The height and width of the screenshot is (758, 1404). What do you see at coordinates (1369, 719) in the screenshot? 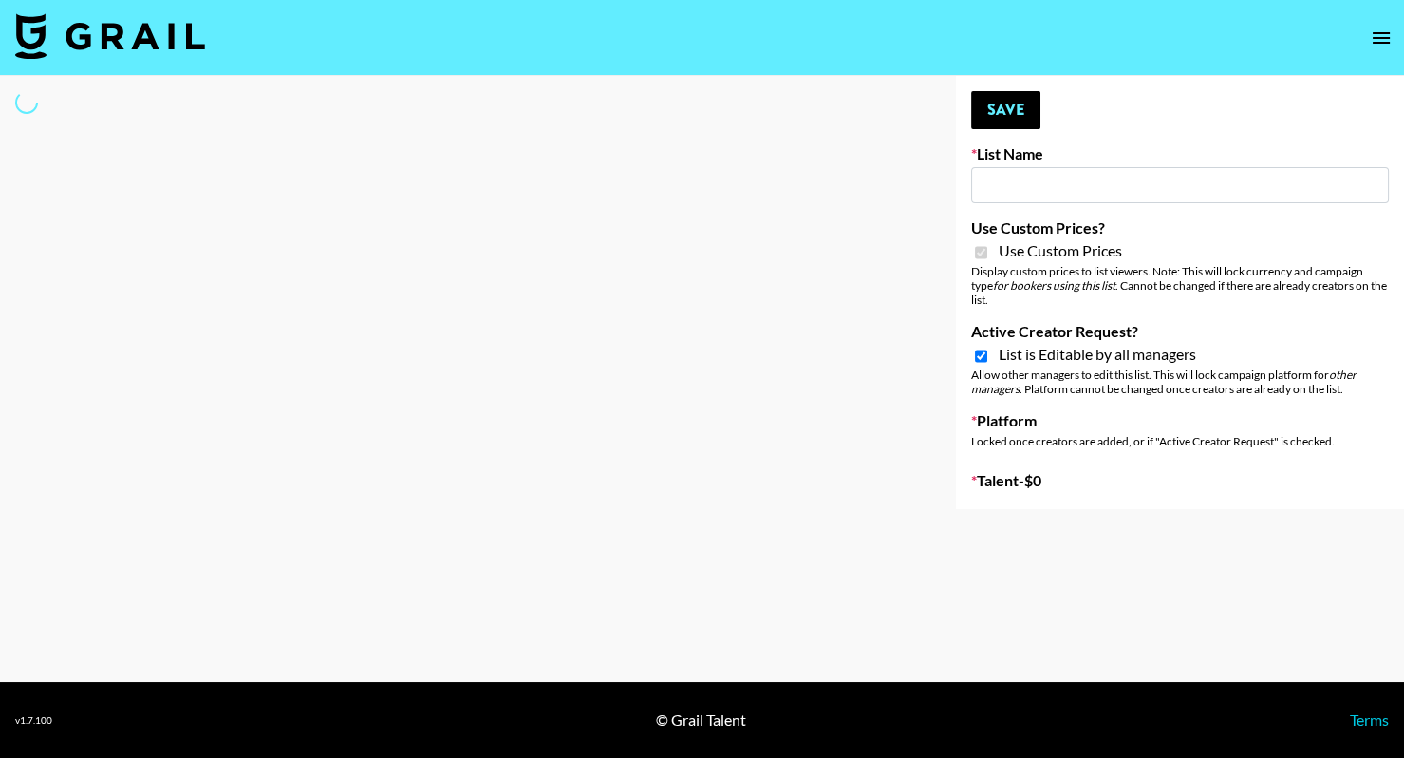
I see `a: Terms` at bounding box center [1369, 719].